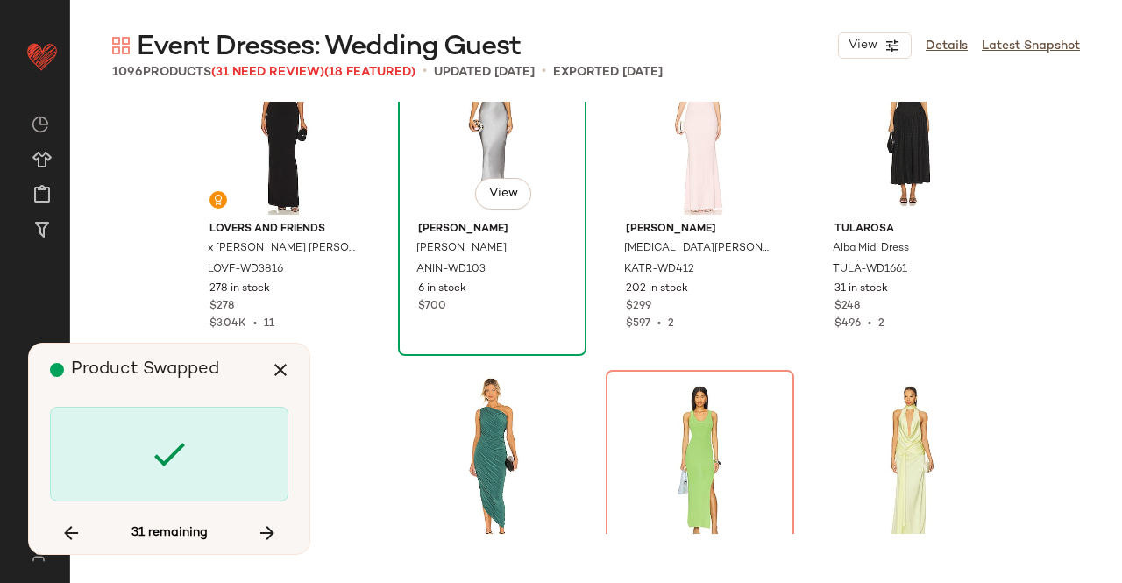 The image size is (1122, 583). I want to click on span: $278, so click(222, 307).